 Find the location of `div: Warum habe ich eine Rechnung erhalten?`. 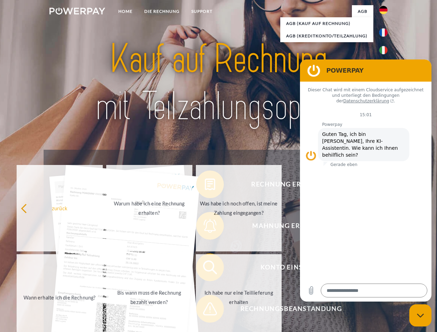

div: Warum habe ich eine Rechnung erhalten? is located at coordinates (149, 208).